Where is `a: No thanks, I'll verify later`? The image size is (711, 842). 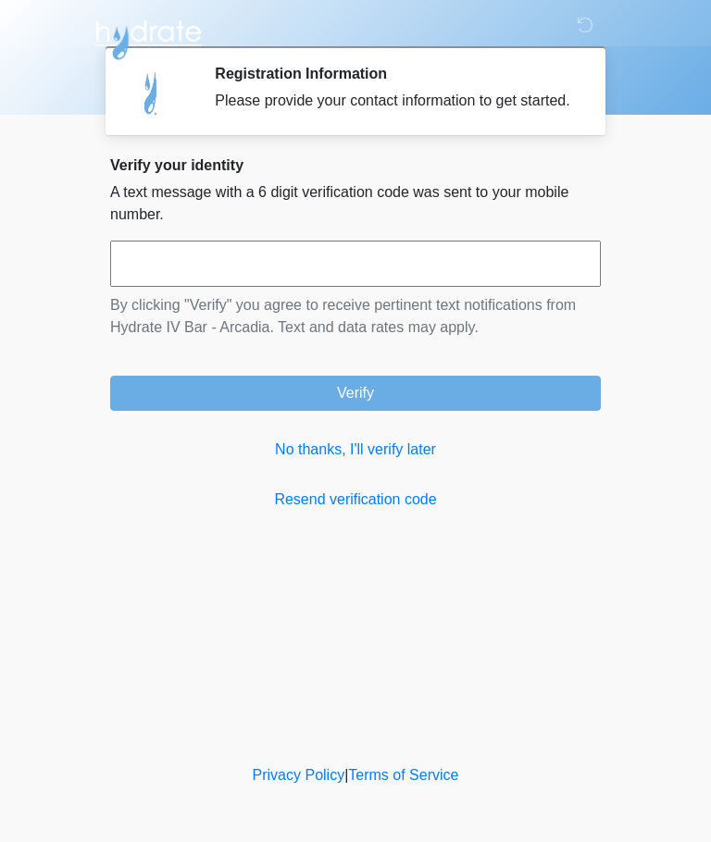
a: No thanks, I'll verify later is located at coordinates (355, 450).